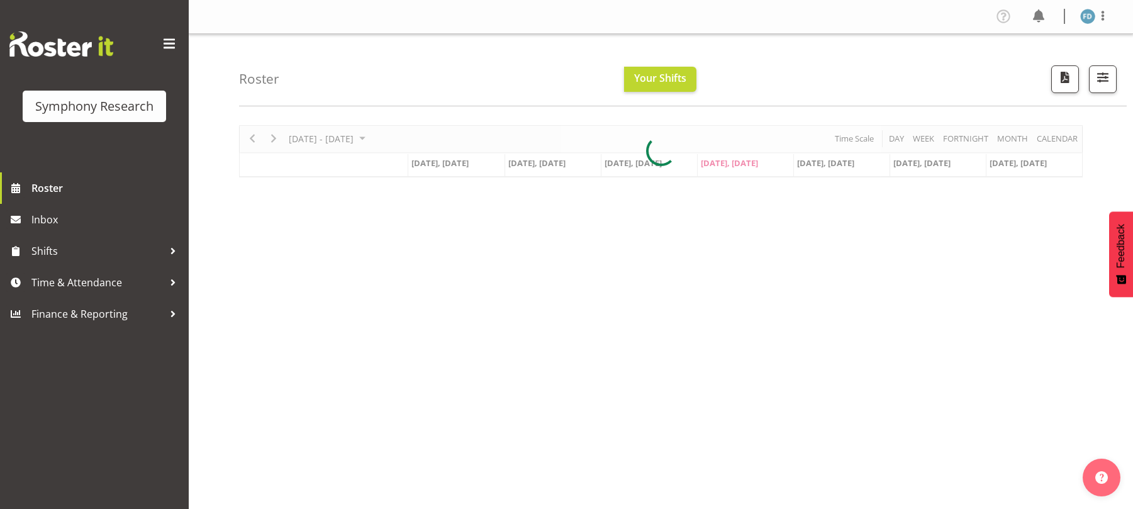 The width and height of the screenshot is (1133, 509). I want to click on div: Symphony Research, so click(94, 106).